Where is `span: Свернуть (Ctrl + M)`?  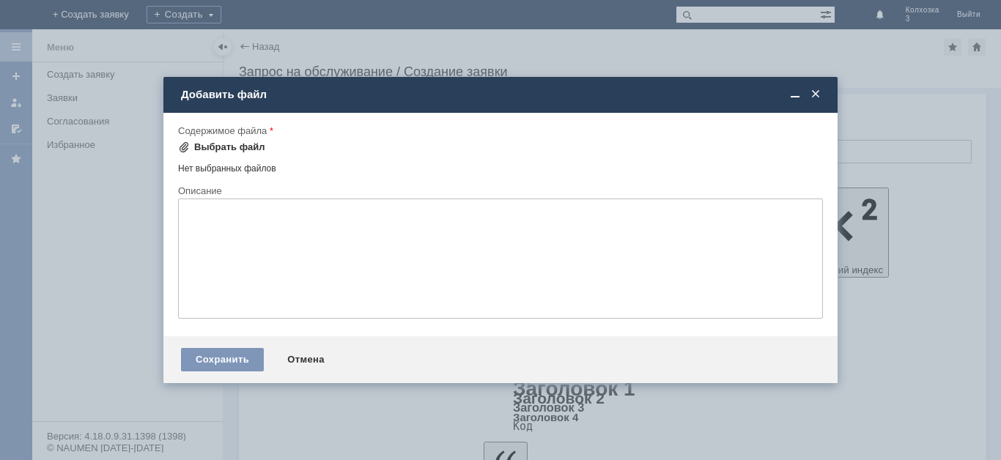 span: Свернуть (Ctrl + M) is located at coordinates (795, 94).